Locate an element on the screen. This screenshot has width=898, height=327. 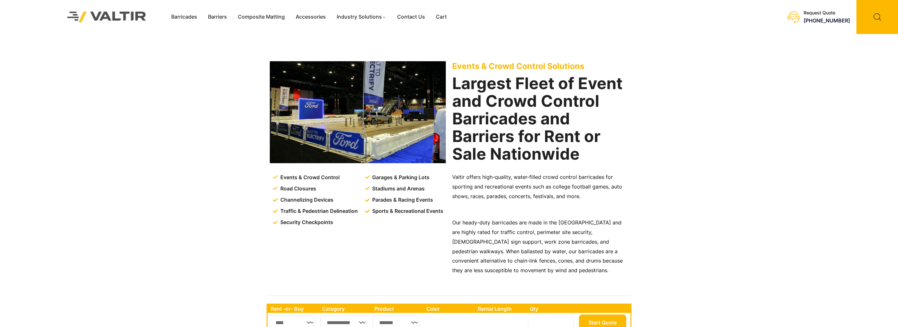
a: Barriers is located at coordinates (217, 17).